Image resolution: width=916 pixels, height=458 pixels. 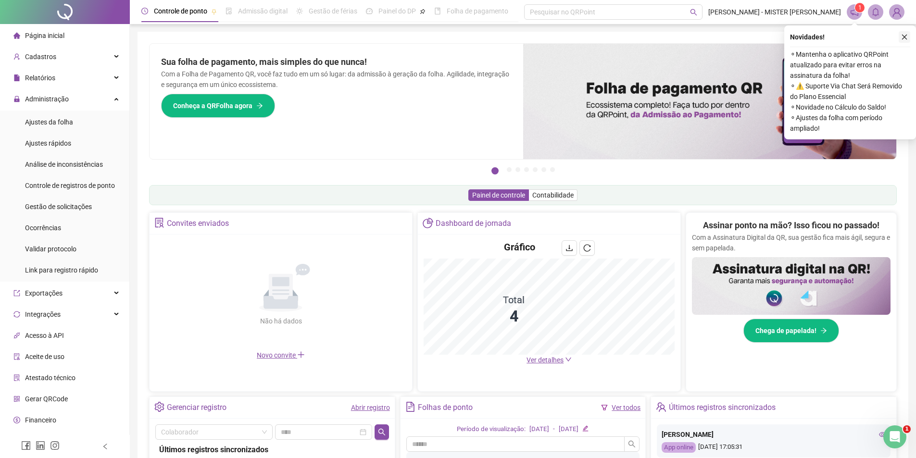 I want to click on span: 1, so click(x=860, y=8).